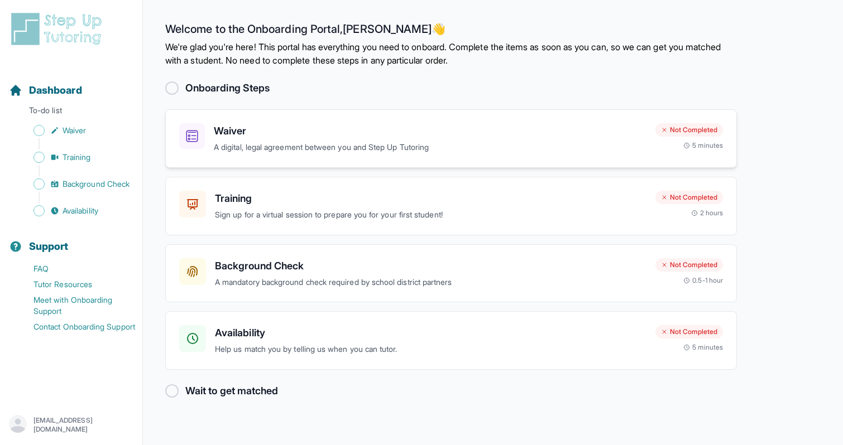  What do you see at coordinates (76, 157) in the screenshot?
I see `span: Training` at bounding box center [76, 157].